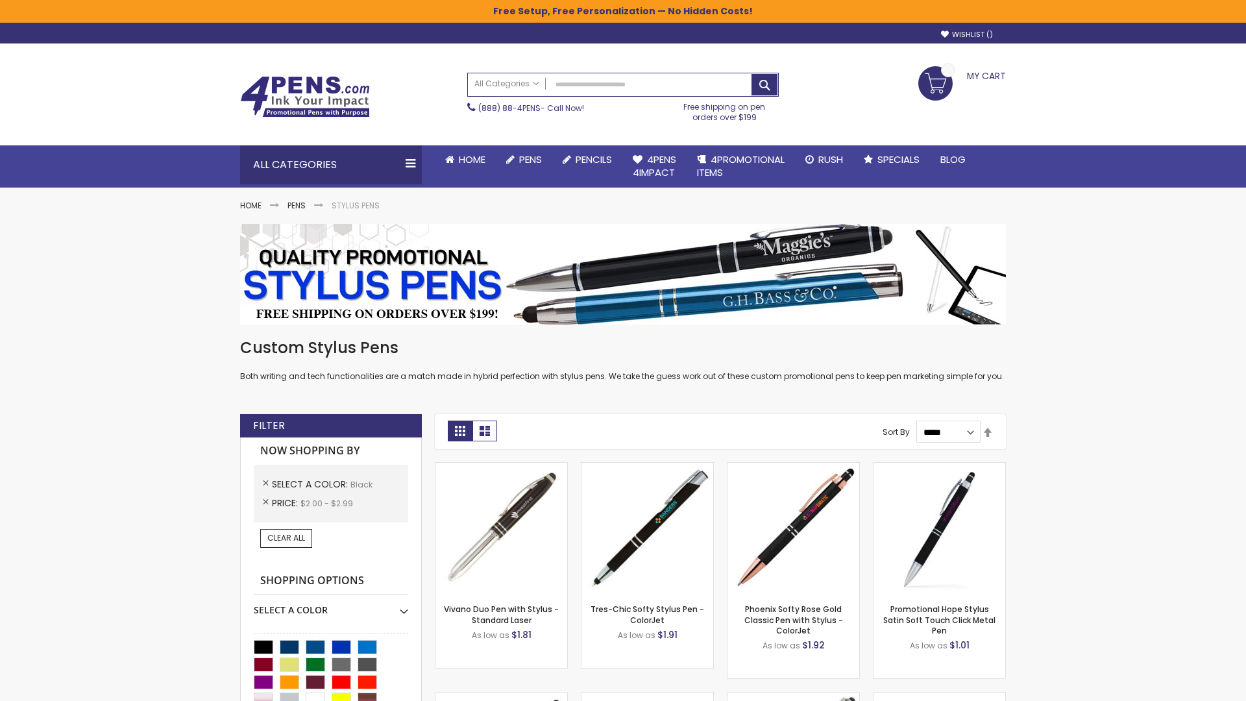 Image resolution: width=1246 pixels, height=701 pixels. Describe the element at coordinates (501, 528) in the screenshot. I see `img: Vivano Duo Pen with Stylus - Standard Laser-Black` at that location.